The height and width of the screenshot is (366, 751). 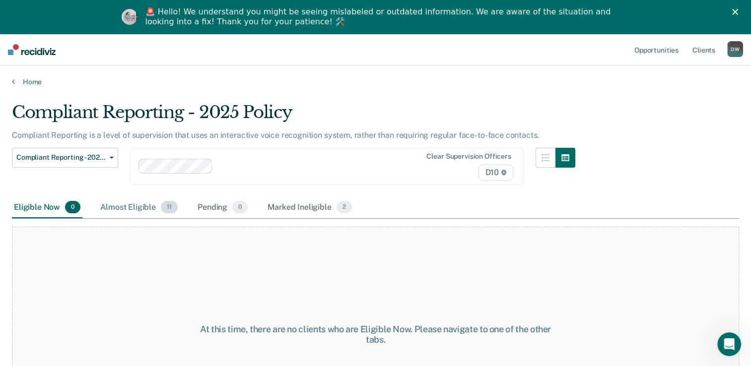 I want to click on div: Almost Eligible11, so click(x=139, y=208).